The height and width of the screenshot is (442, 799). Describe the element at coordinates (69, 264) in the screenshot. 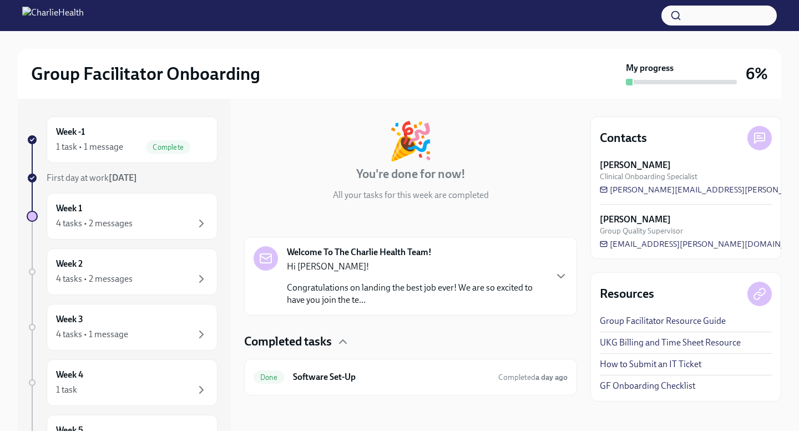

I see `h6: Week 2` at that location.